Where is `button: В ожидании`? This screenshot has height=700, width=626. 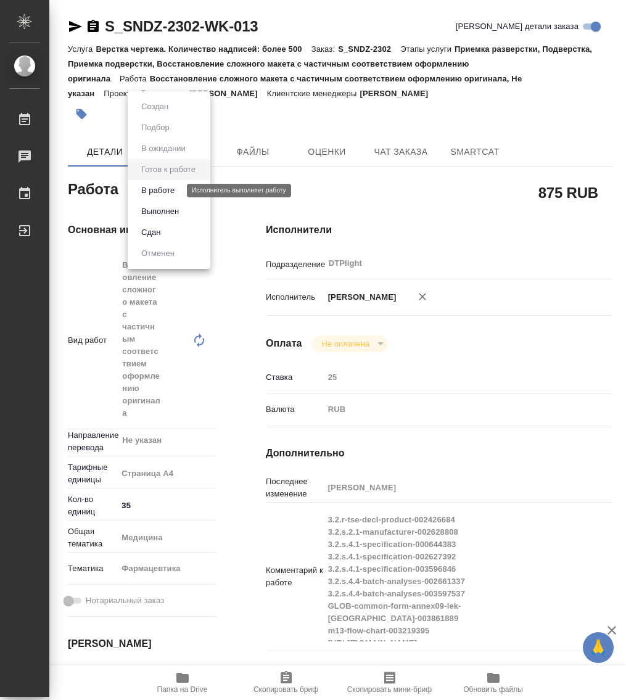
button: В ожидании is located at coordinates (164, 149).